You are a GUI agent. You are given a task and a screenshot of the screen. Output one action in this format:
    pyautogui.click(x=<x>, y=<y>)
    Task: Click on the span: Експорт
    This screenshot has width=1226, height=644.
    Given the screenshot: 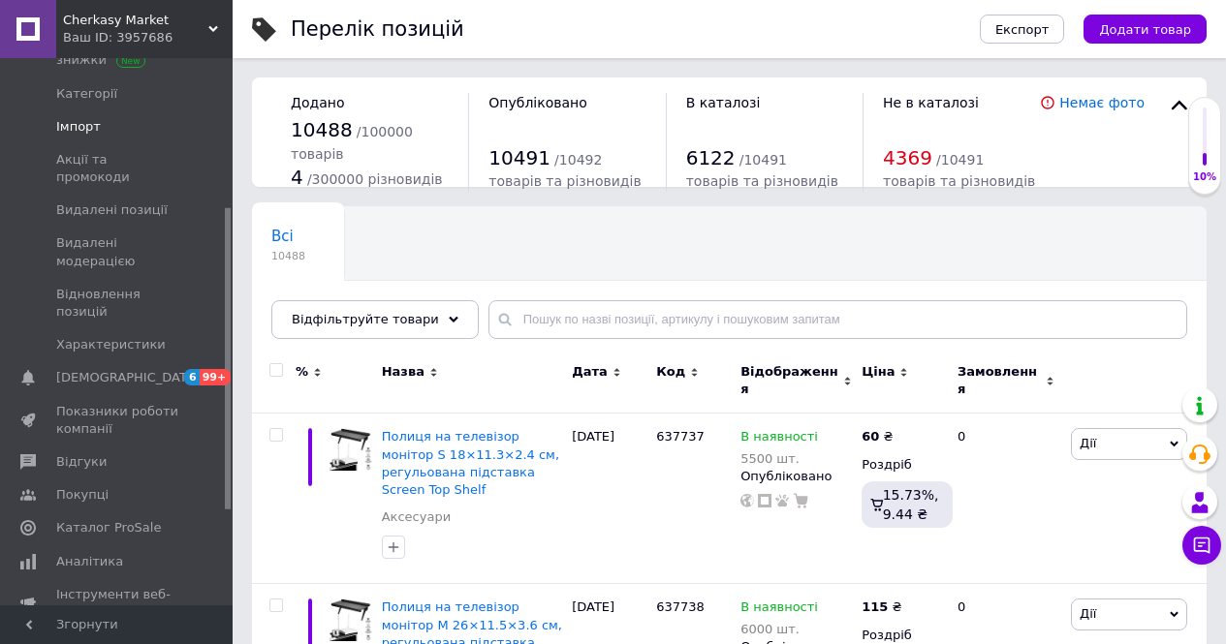 What is the action you would take?
    pyautogui.click(x=1022, y=29)
    